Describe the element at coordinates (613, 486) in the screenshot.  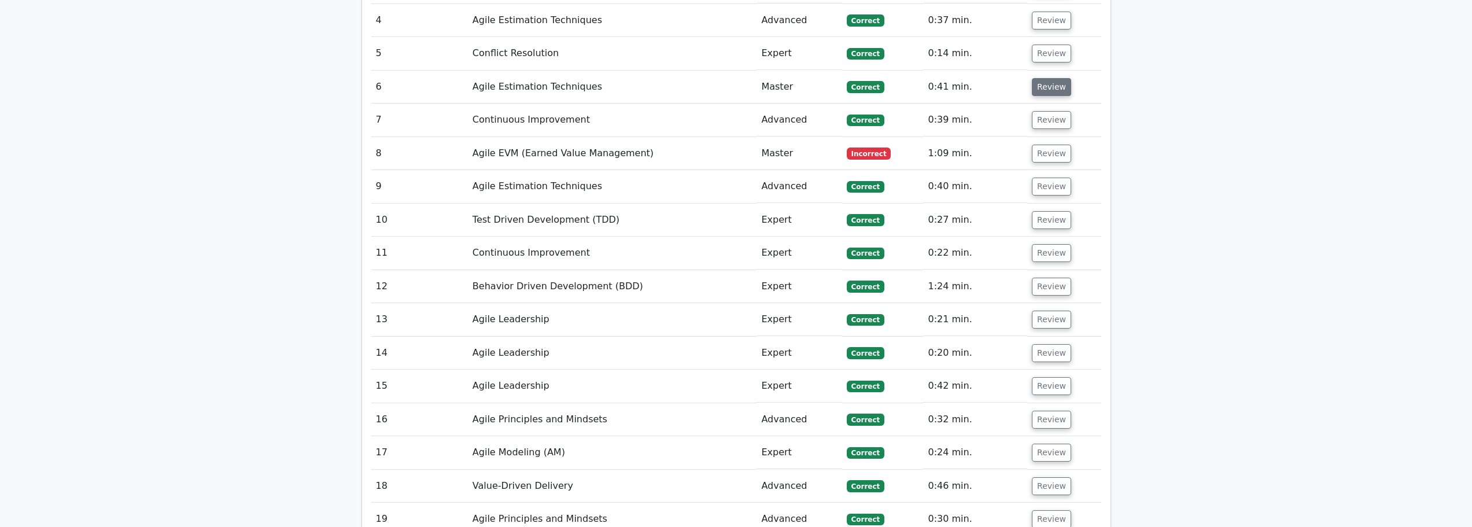
I see `td: Value-Driven Delivery` at that location.